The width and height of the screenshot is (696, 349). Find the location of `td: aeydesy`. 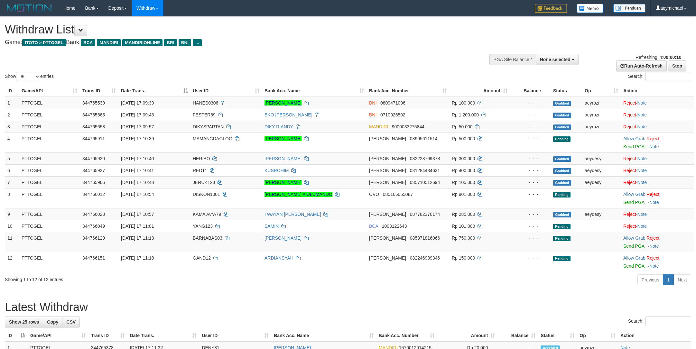

td: aeydesy is located at coordinates (601, 182).